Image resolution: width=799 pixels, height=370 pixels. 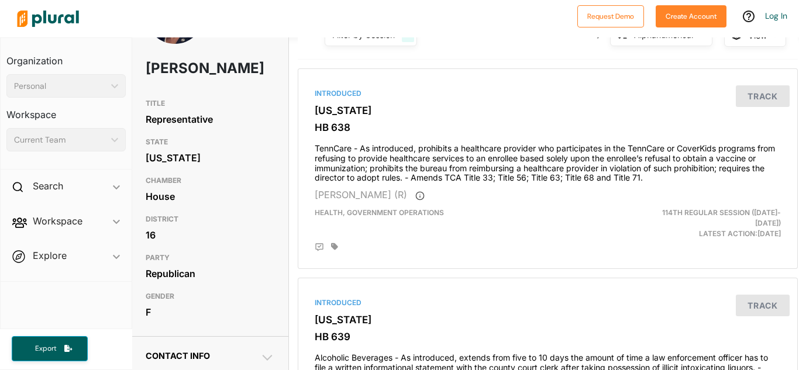 I want to click on div: Add Position Statement, so click(x=319, y=247).